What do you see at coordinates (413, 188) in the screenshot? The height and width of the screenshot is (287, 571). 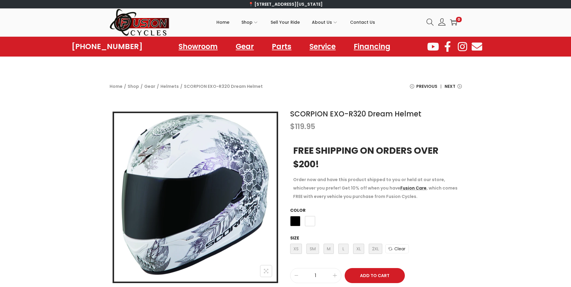 I see `a: Fusion Care` at bounding box center [413, 188].